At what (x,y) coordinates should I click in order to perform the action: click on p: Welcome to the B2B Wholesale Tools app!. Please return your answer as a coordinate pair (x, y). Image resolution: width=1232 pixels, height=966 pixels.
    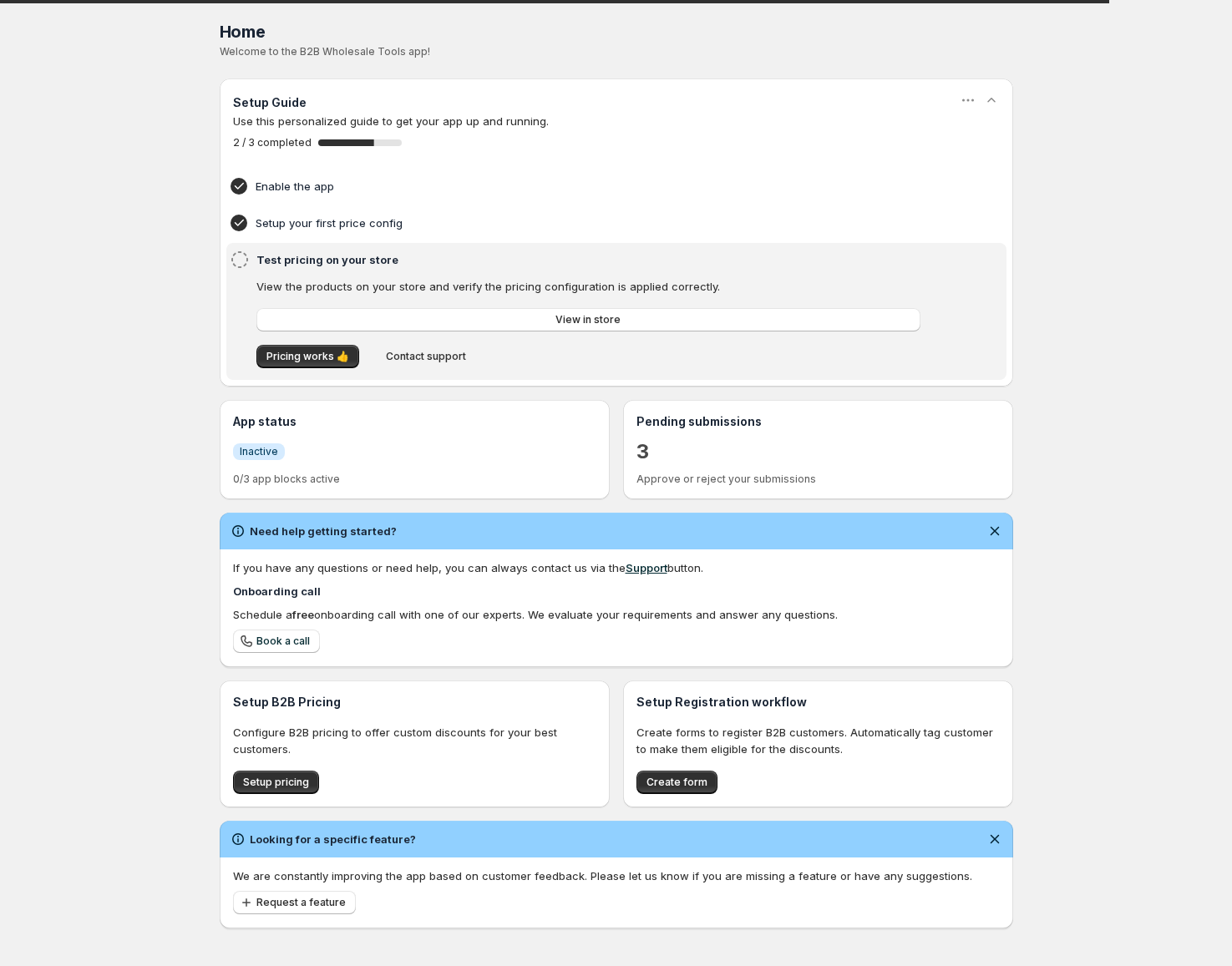
    Looking at the image, I should click on (617, 52).